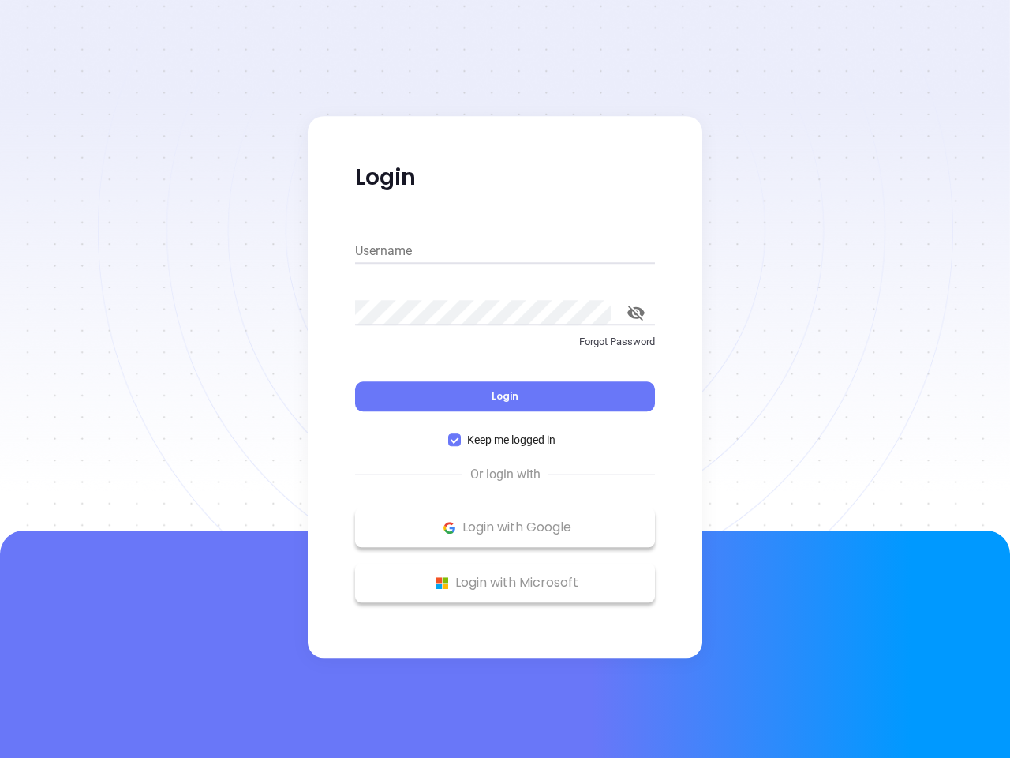 This screenshot has width=1010, height=758. Describe the element at coordinates (442, 582) in the screenshot. I see `img: Microsoft Logo` at that location.